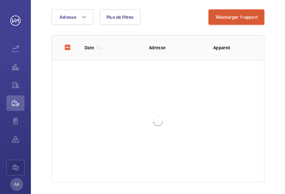 The width and height of the screenshot is (285, 194). Describe the element at coordinates (17, 184) in the screenshot. I see `p: AA` at that location.